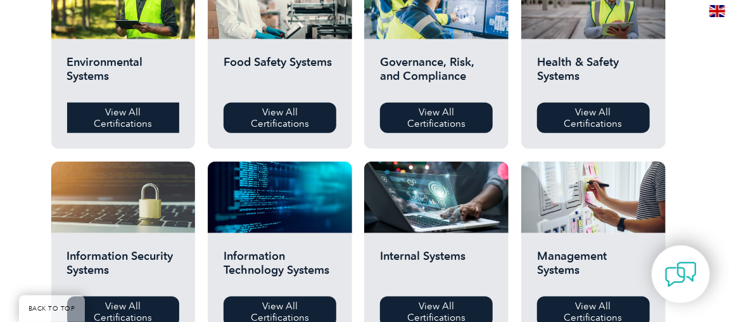  I want to click on h2: Health & Safety Systems, so click(594, 74).